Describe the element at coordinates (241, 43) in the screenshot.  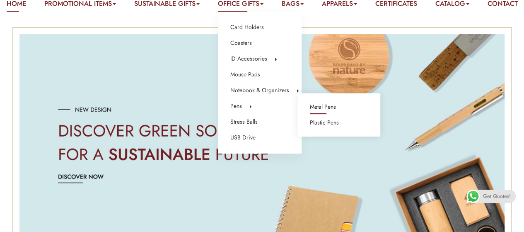
I see `a: Coasters` at that location.